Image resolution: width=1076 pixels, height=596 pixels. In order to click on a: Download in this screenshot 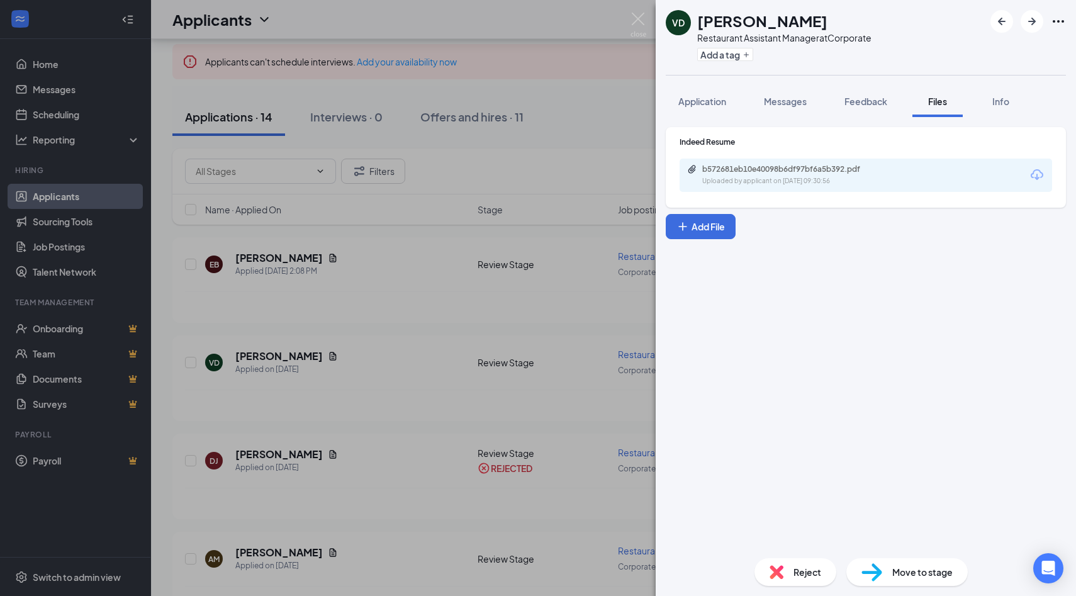, I will do `click(1037, 175)`.